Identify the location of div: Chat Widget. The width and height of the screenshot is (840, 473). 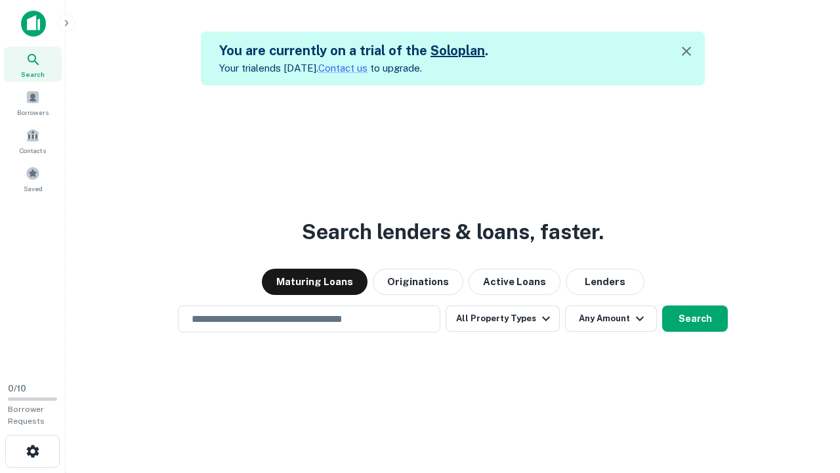
(807, 399).